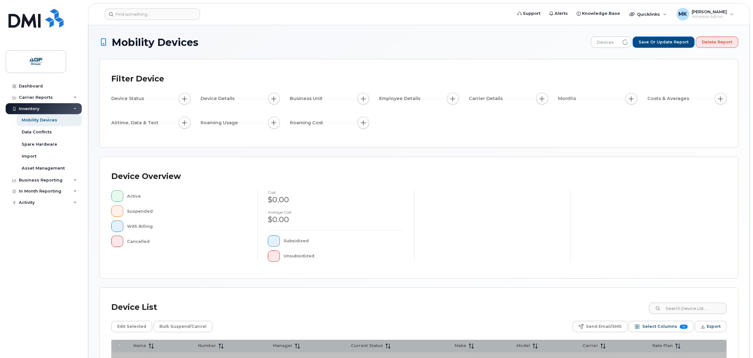 The height and width of the screenshot is (358, 753). Describe the element at coordinates (136, 123) in the screenshot. I see `span: Airtime, Data & Text` at that location.